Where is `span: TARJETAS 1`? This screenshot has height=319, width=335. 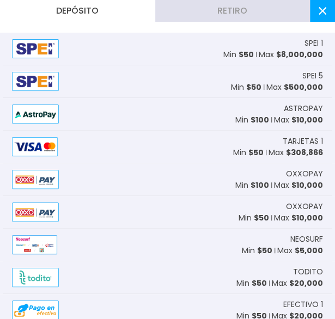 span: TARJETAS 1 is located at coordinates (303, 141).